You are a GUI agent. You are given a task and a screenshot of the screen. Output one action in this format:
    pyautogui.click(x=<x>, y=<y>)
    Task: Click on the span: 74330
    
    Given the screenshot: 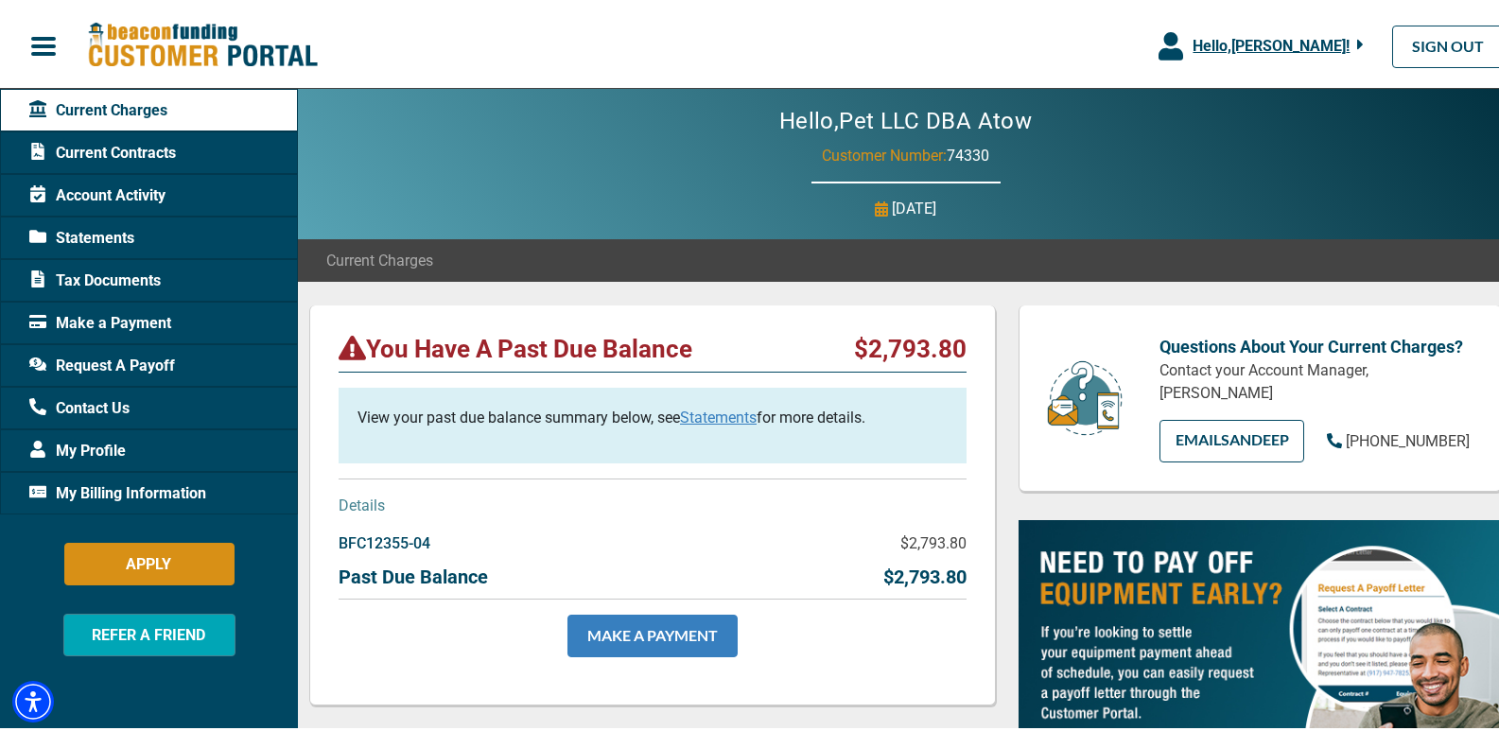 What is the action you would take?
    pyautogui.click(x=967, y=151)
    